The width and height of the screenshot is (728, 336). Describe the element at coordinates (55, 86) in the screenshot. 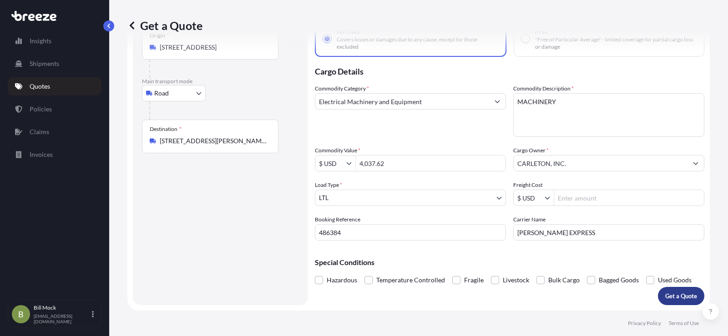

I see `a: Quotes` at that location.